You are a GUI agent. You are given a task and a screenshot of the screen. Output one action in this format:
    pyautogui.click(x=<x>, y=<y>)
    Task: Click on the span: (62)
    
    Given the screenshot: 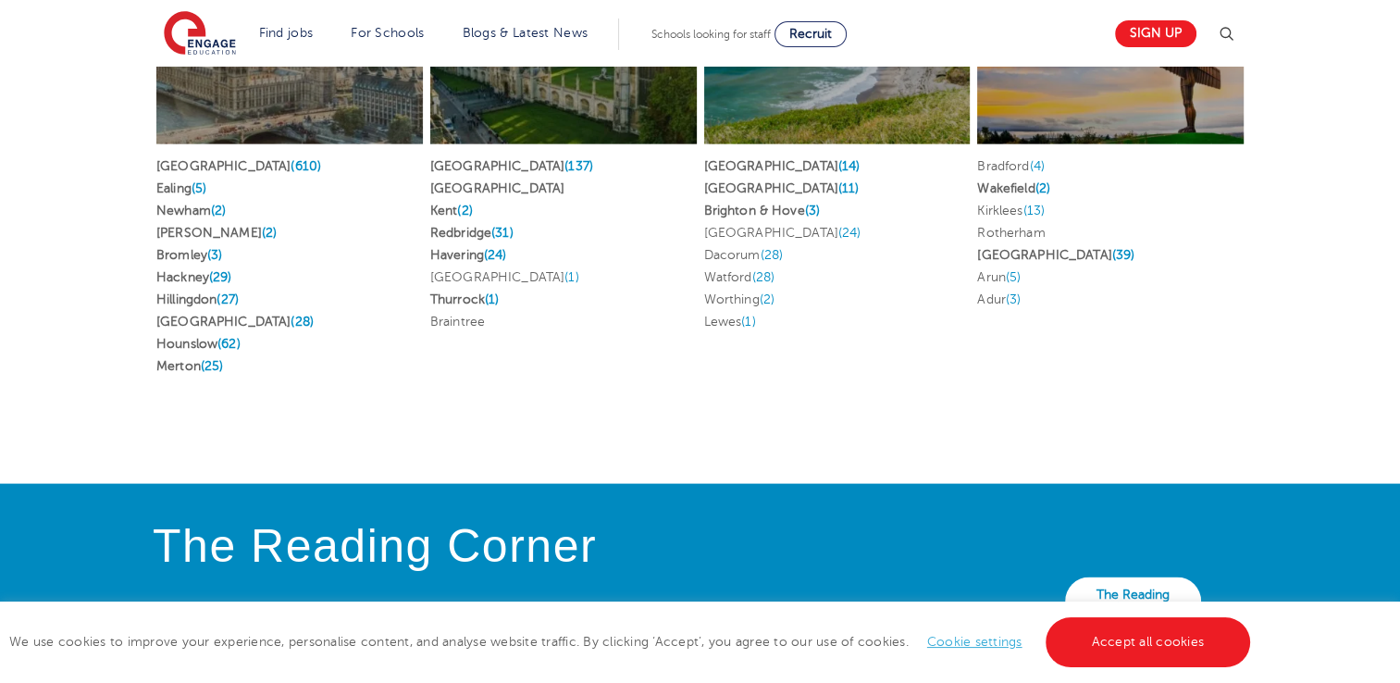 What is the action you would take?
    pyautogui.click(x=229, y=343)
    